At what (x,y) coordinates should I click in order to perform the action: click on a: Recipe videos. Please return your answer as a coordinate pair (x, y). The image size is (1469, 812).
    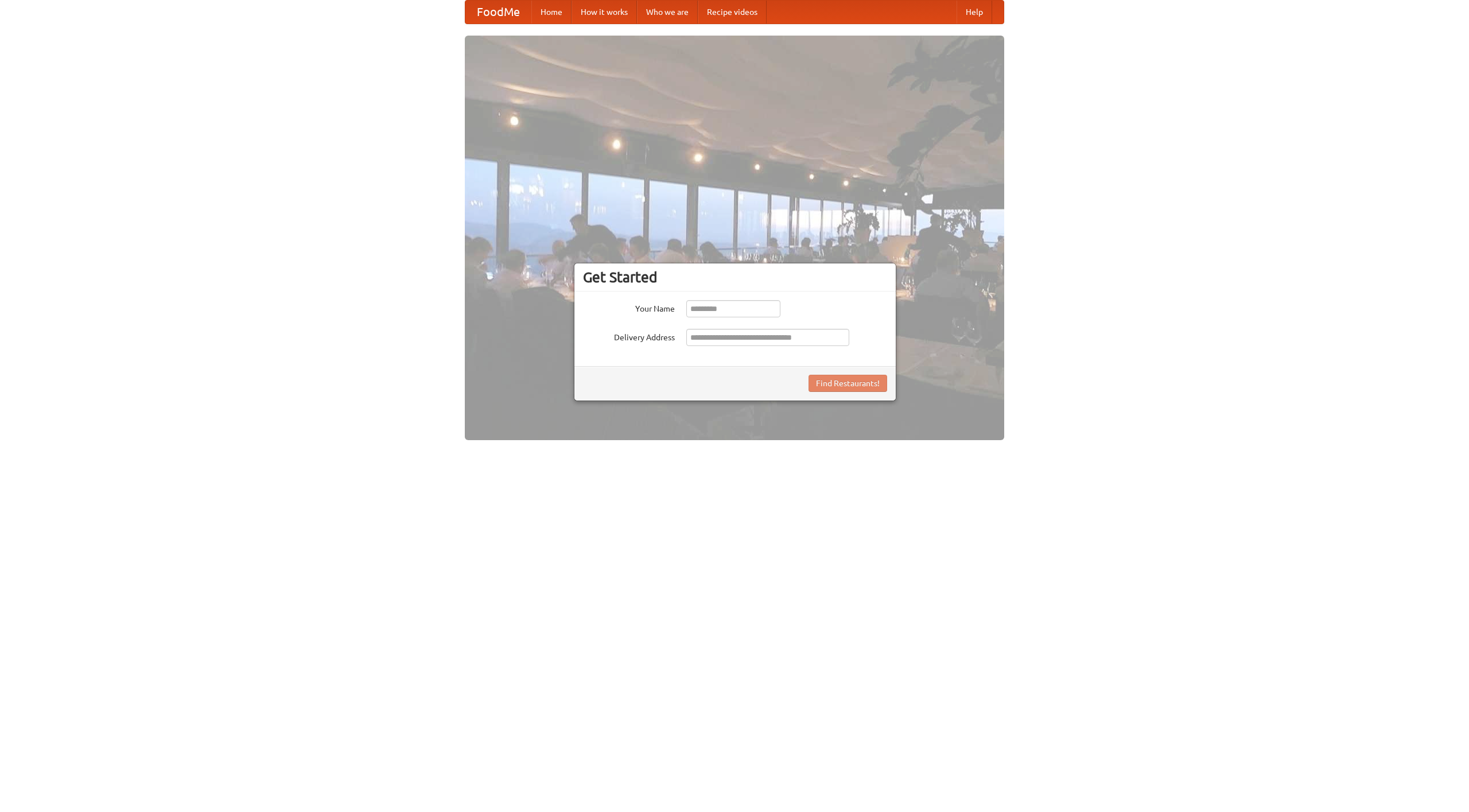
    Looking at the image, I should click on (732, 12).